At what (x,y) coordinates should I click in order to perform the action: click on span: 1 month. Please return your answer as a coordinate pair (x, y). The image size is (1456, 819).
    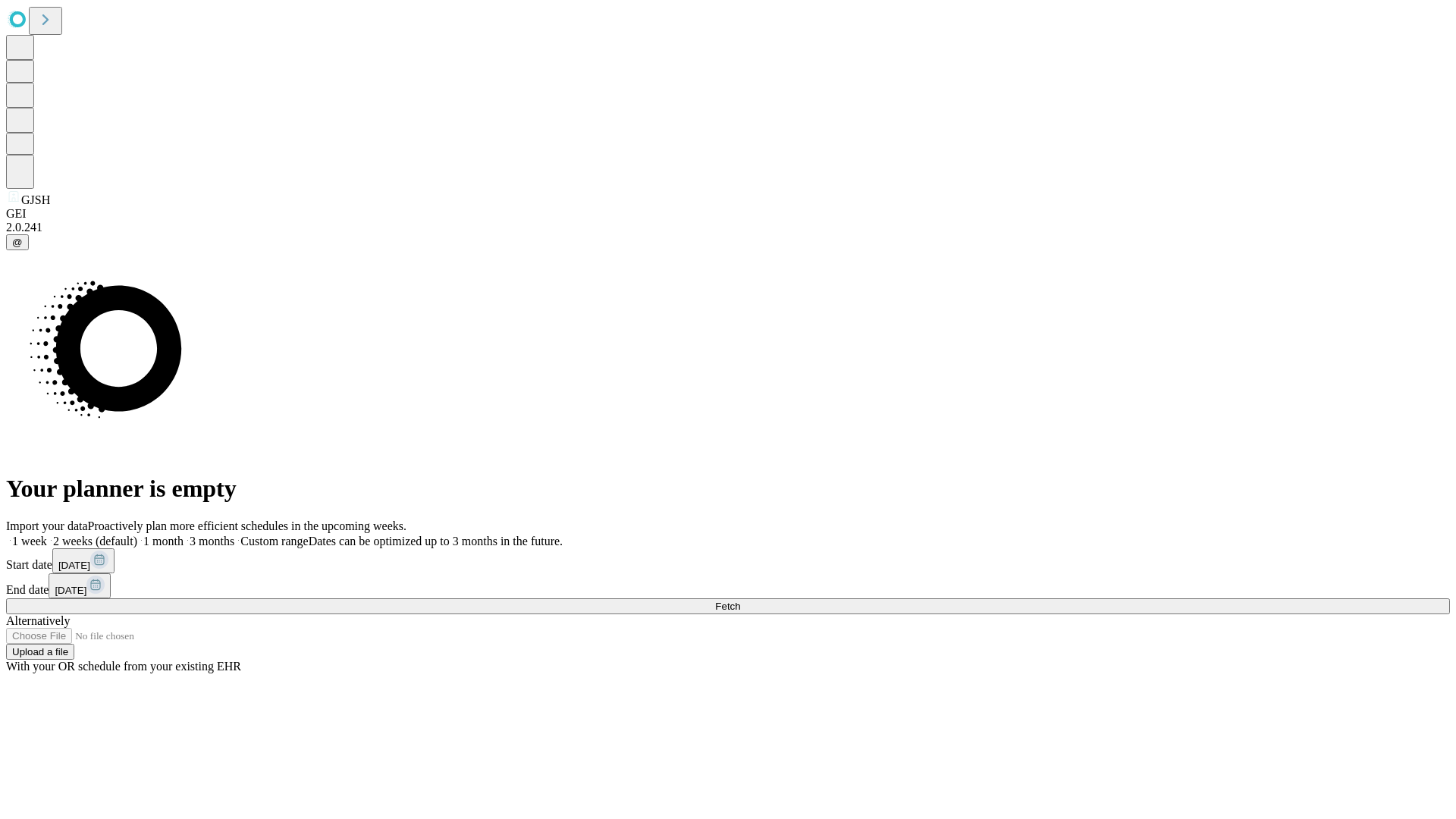
    Looking at the image, I should click on (163, 541).